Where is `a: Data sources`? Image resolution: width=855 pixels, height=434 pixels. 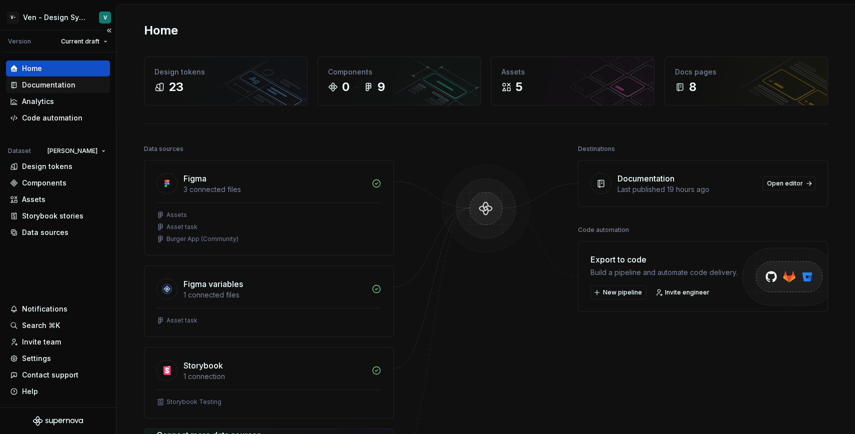
a: Data sources is located at coordinates (58, 233).